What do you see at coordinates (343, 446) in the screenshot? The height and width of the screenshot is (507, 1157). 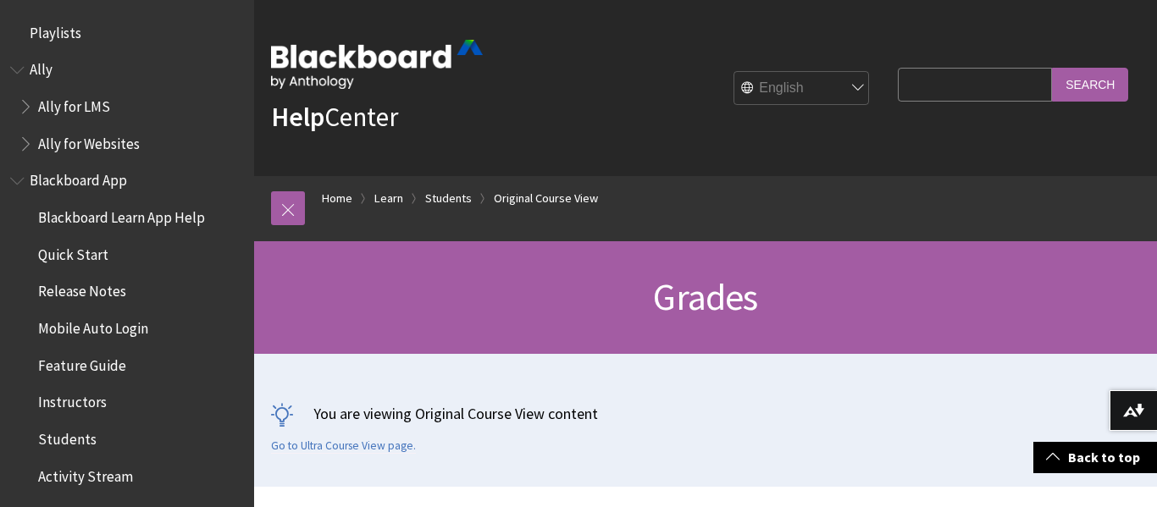 I see `a: Go to Ultra Course View page.` at bounding box center [343, 446].